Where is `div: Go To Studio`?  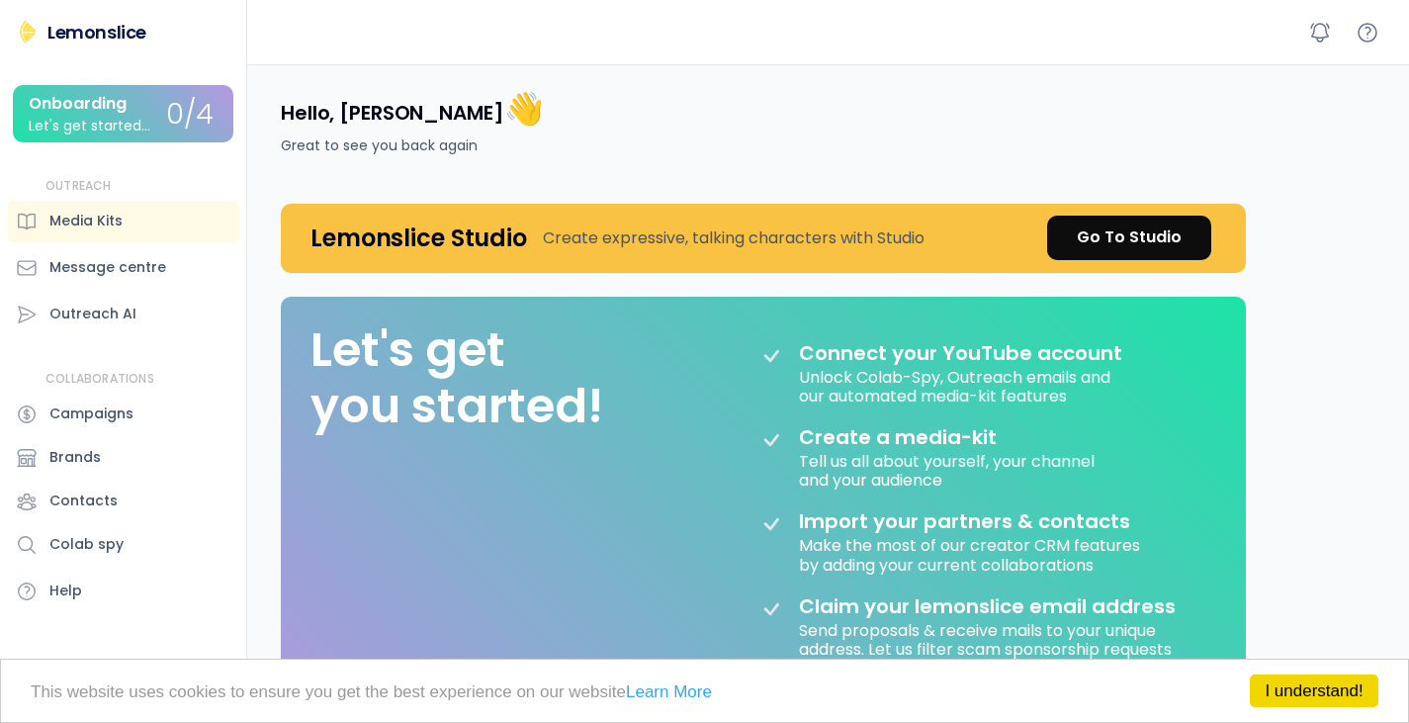
div: Go To Studio is located at coordinates (1129, 237).